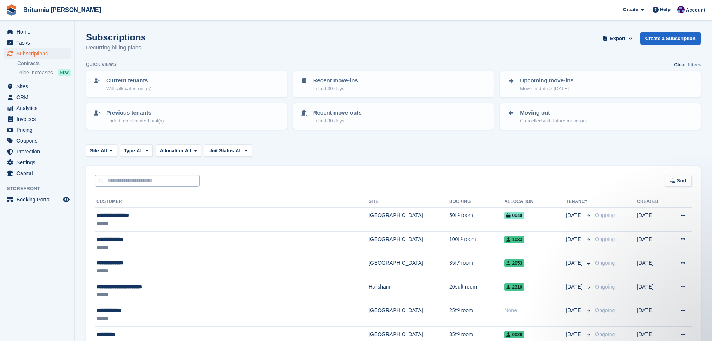 This screenshot has width=712, height=341. What do you see at coordinates (553, 121) in the screenshot?
I see `p: Cancelled with future move-out` at bounding box center [553, 121].